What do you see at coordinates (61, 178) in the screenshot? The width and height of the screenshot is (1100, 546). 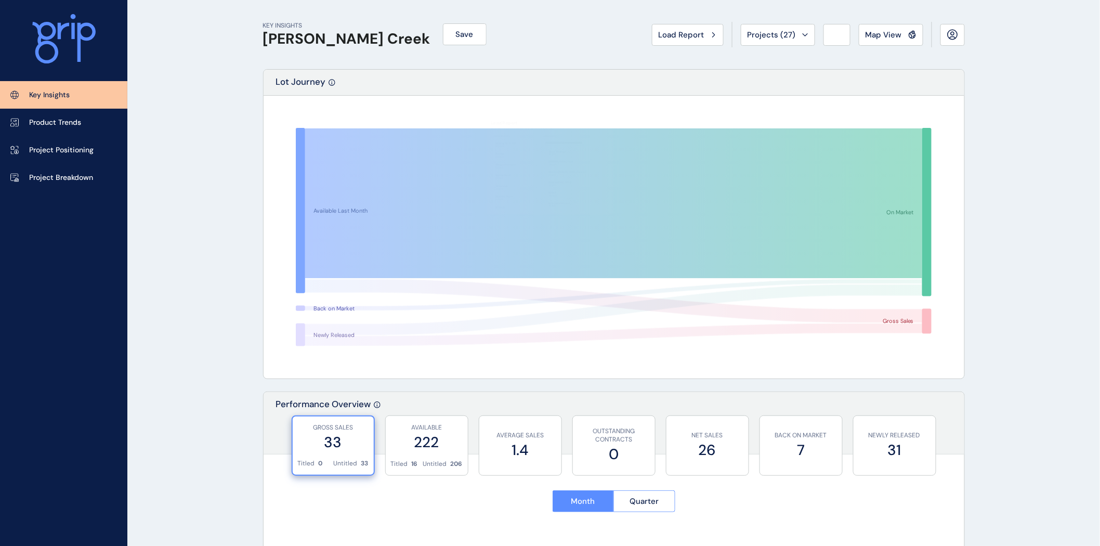 I see `p: Project Breakdown` at bounding box center [61, 178].